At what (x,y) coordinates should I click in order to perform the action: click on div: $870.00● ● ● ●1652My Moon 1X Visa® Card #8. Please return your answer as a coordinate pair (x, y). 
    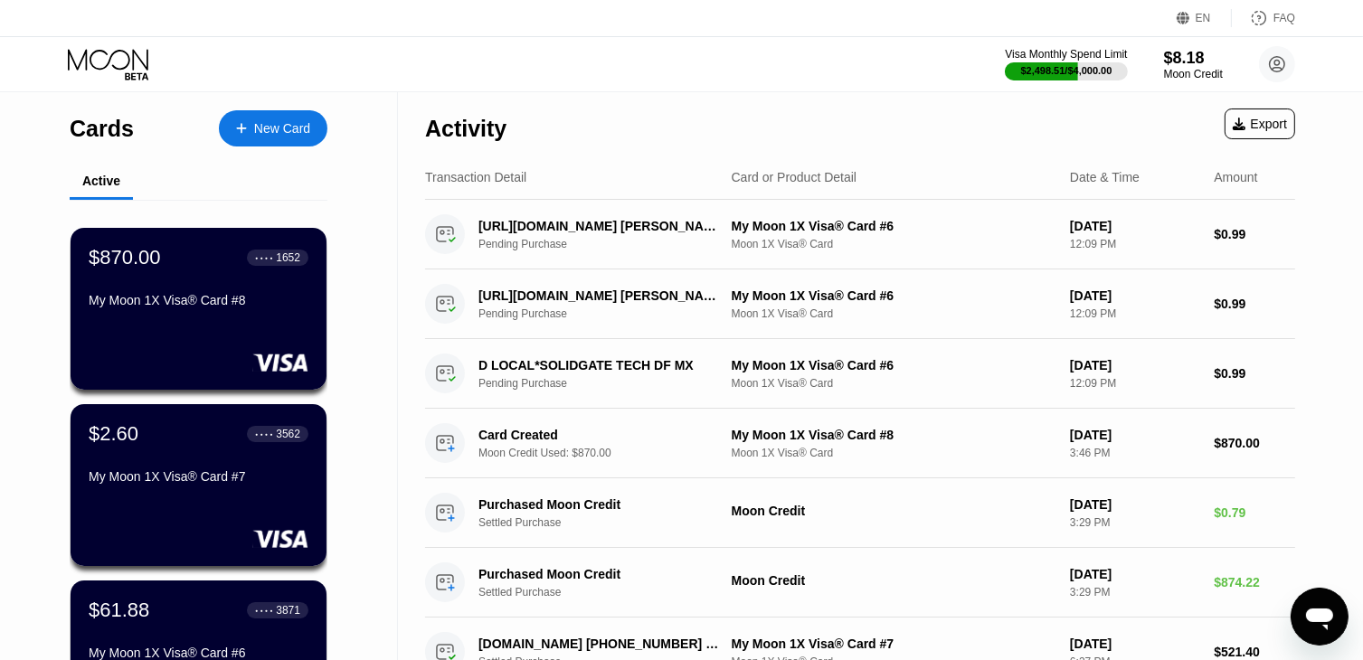
    Looking at the image, I should click on (198, 308).